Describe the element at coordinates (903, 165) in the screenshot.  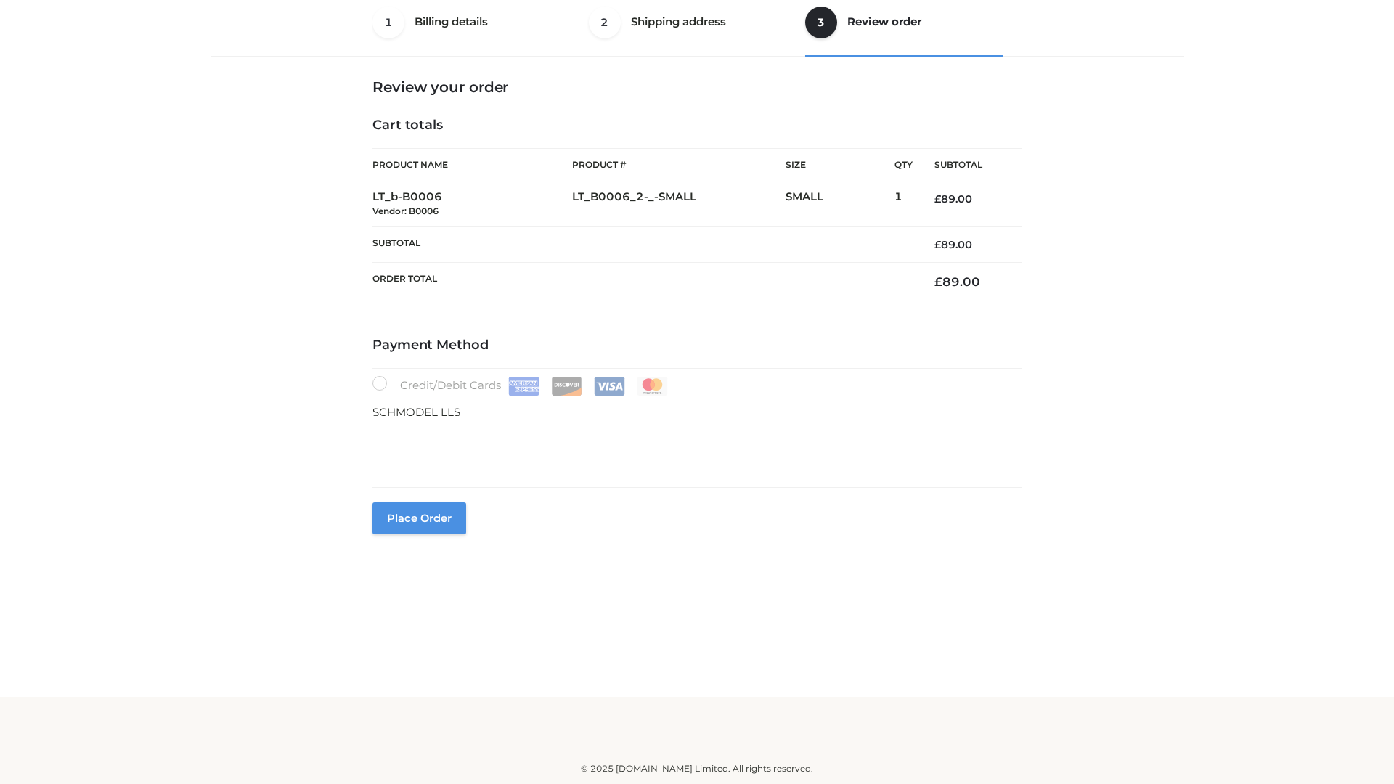
I see `th: Qty` at that location.